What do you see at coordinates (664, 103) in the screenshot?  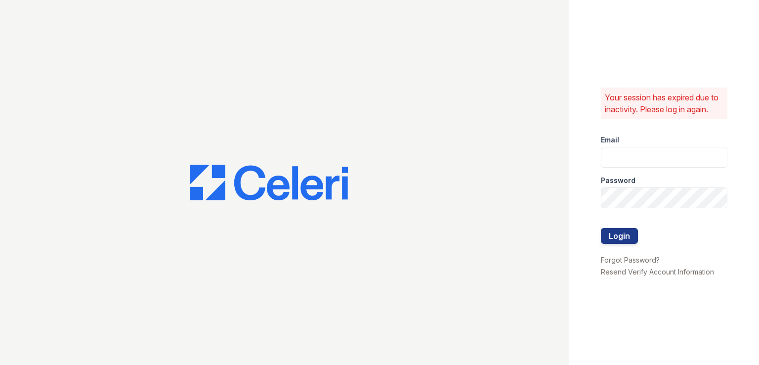 I see `p: Your session has expired due to inactivity. Please log in again.` at bounding box center [664, 103].